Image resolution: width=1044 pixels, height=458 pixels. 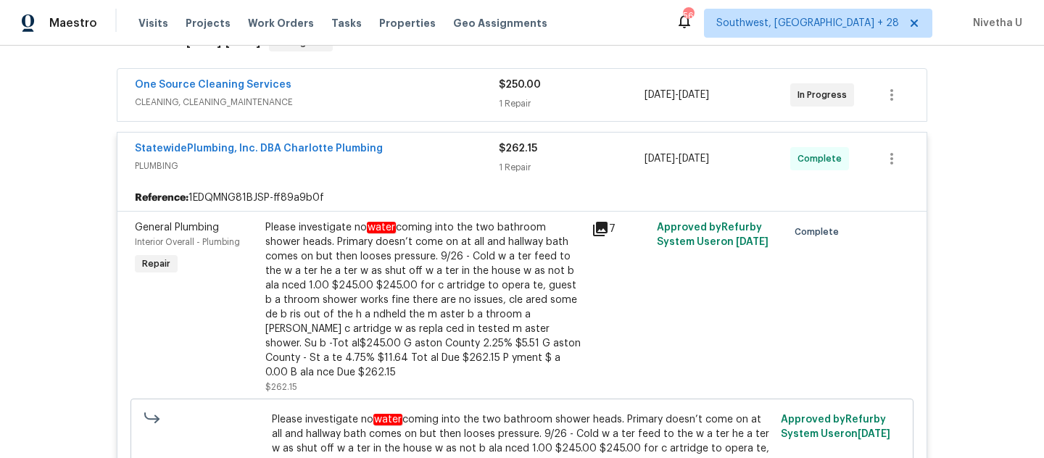 I want to click on span: Tasks, so click(x=347, y=23).